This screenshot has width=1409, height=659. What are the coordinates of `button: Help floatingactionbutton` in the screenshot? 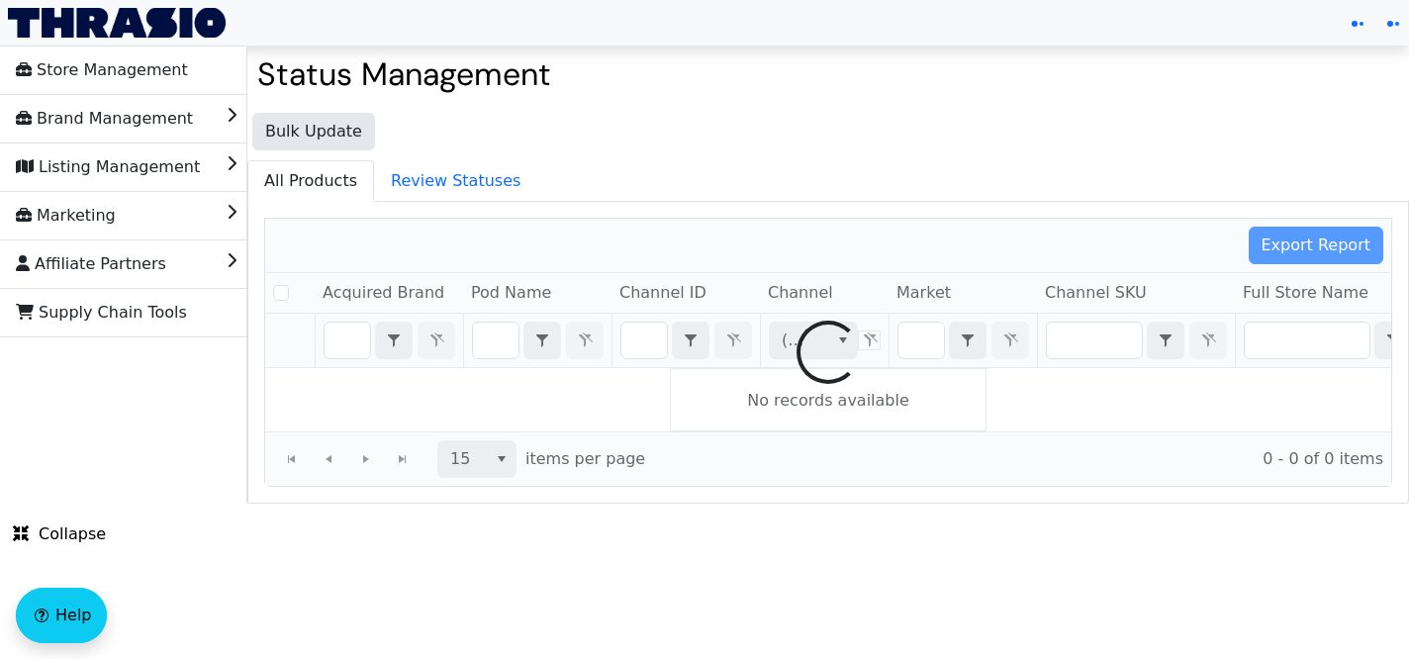 It's located at (61, 616).